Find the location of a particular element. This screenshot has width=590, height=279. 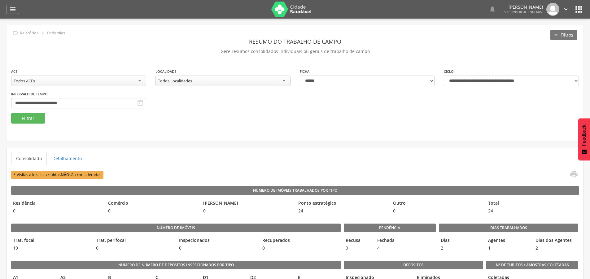

span: 19 is located at coordinates (51, 248).